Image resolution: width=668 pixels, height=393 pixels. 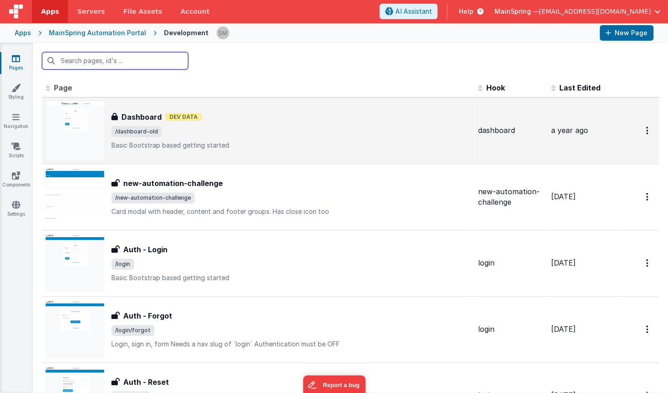 What do you see at coordinates (173, 183) in the screenshot?
I see `h3: new-automation-challenge` at bounding box center [173, 183].